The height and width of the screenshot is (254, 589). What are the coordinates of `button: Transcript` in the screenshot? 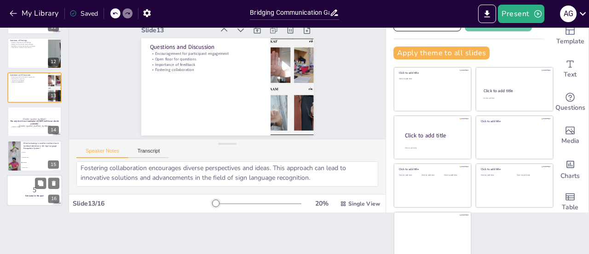 It's located at (149, 153).